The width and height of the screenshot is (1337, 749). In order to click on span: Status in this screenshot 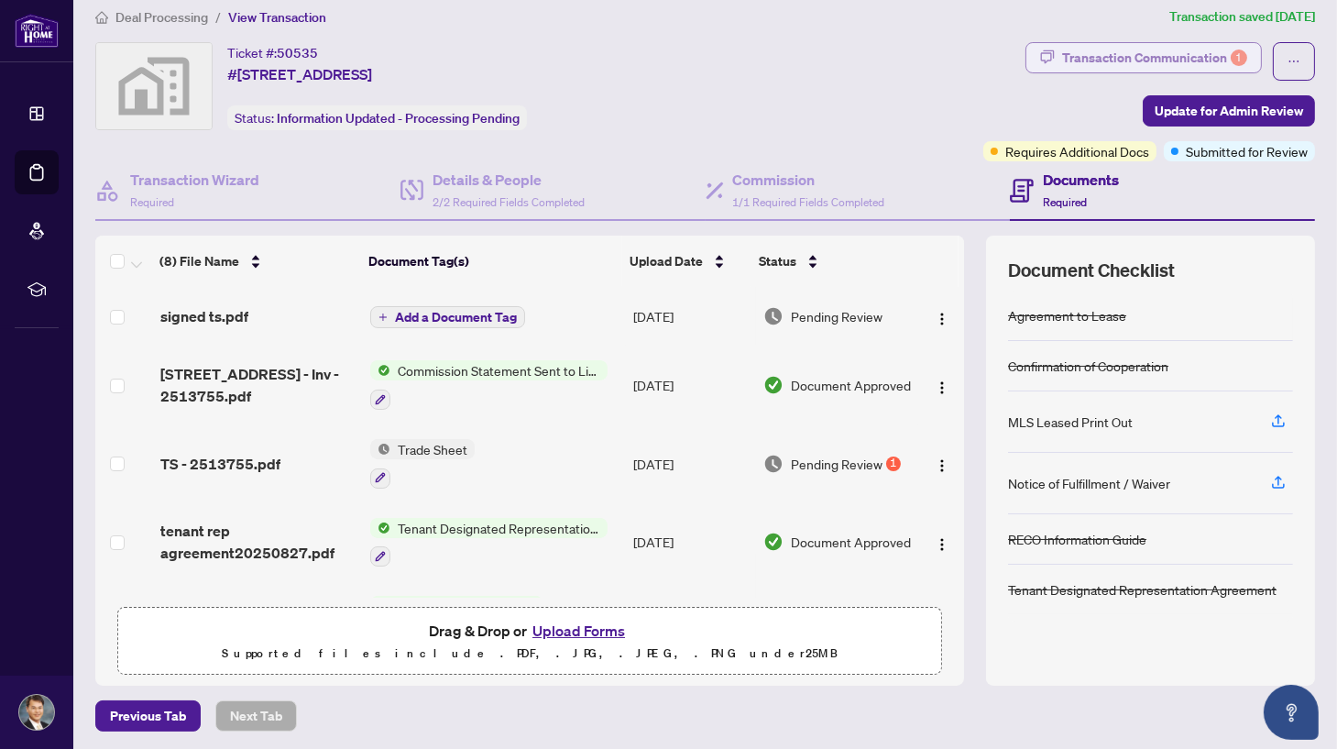, I will do `click(777, 261)`.